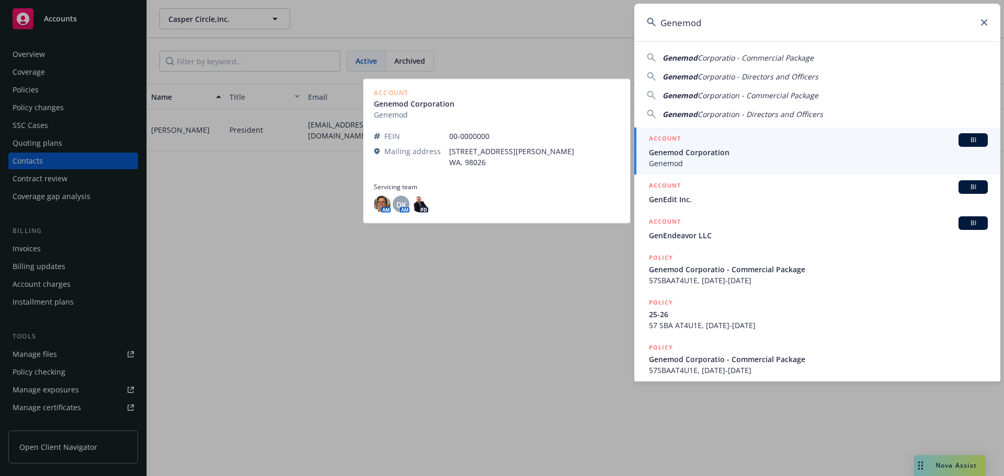 This screenshot has width=1004, height=476. What do you see at coordinates (755, 58) in the screenshot?
I see `span: Corporatio - Commercial Package` at bounding box center [755, 58].